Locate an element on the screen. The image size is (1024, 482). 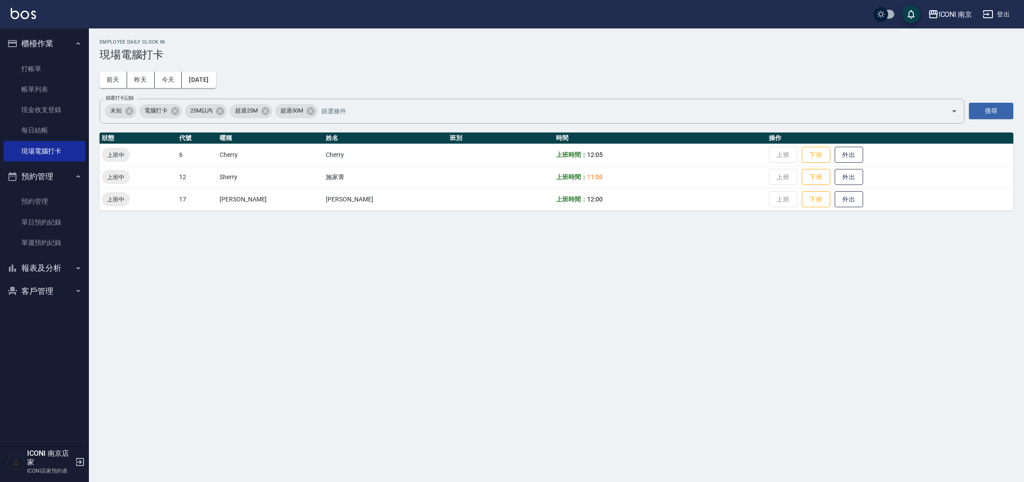
span: 25M以內 is located at coordinates (201, 111).